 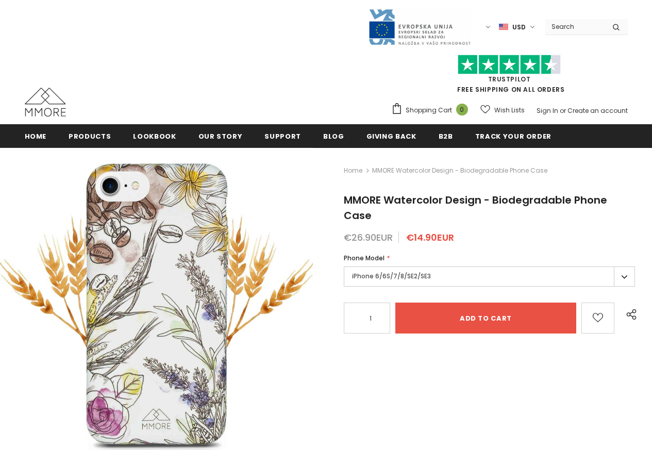 I want to click on a: support, so click(x=283, y=136).